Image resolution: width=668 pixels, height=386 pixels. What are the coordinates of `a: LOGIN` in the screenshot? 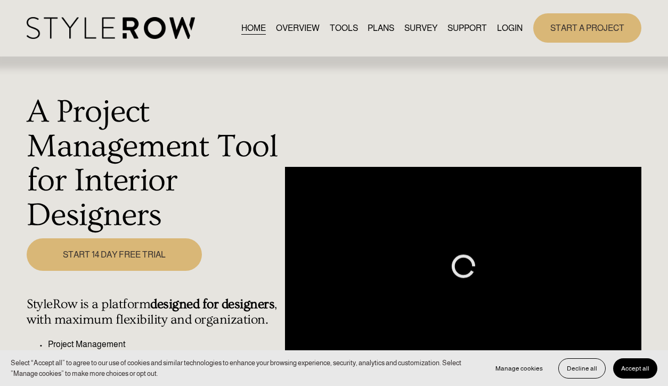 It's located at (510, 28).